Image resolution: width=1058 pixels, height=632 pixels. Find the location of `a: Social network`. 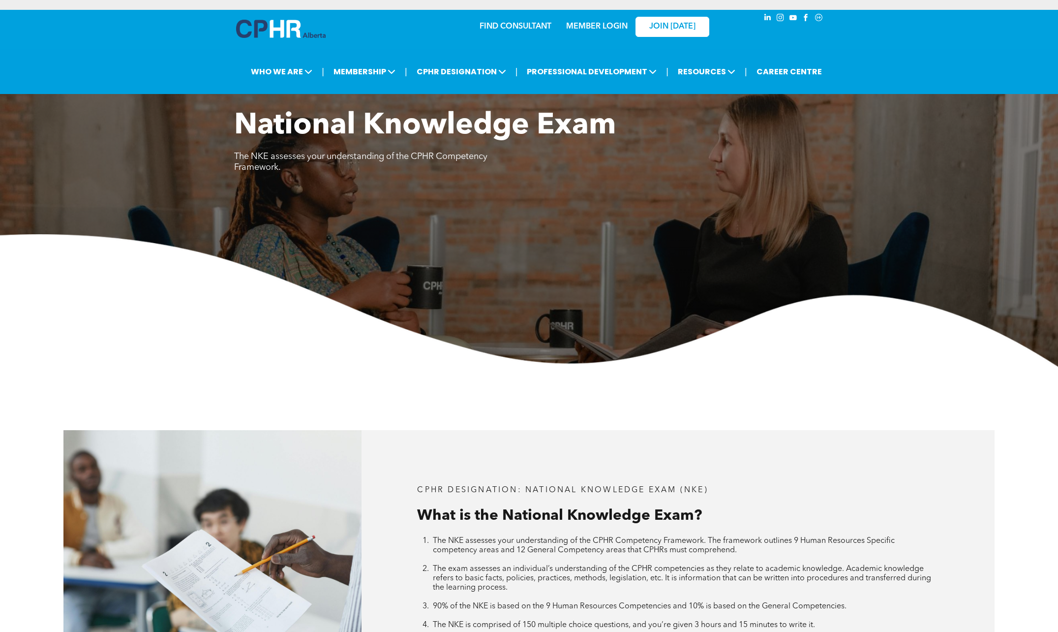

a: Social network is located at coordinates (819, 19).